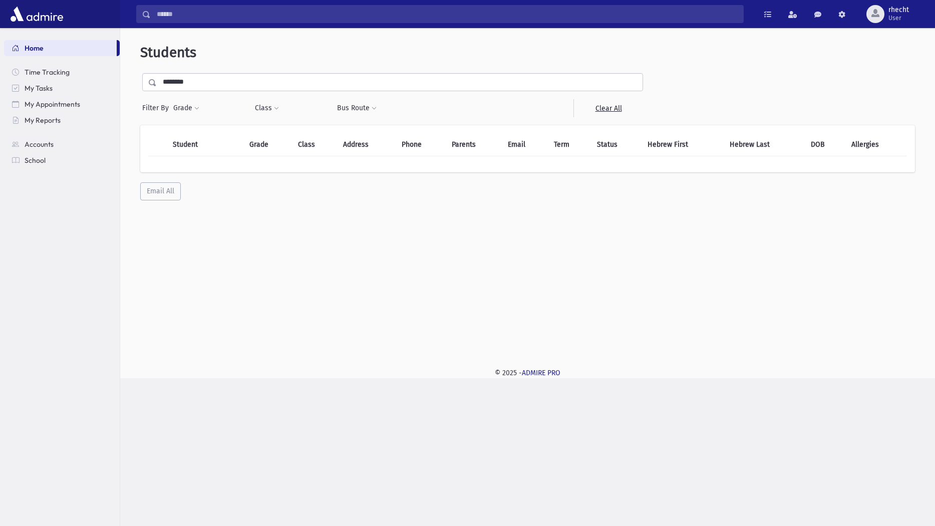 Image resolution: width=935 pixels, height=526 pixels. I want to click on button: Grade, so click(186, 108).